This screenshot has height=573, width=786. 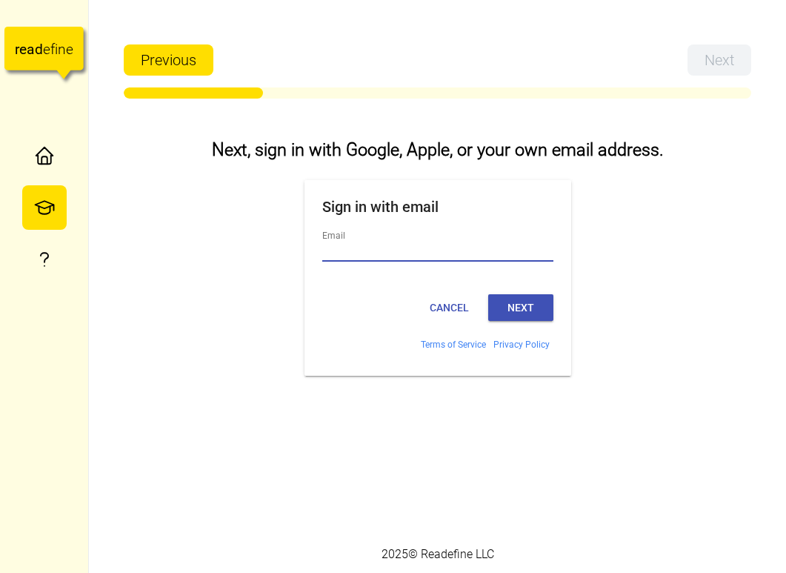 What do you see at coordinates (168, 60) in the screenshot?
I see `span: Previous` at bounding box center [168, 60].